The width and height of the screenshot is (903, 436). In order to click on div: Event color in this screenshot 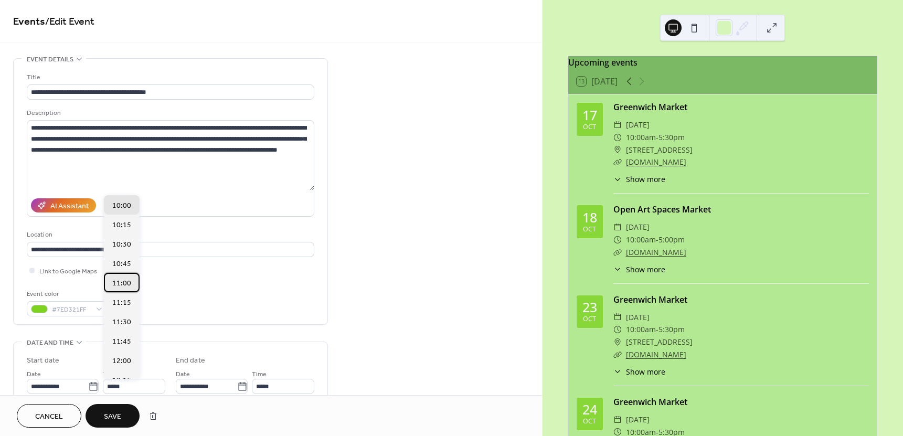, I will do `click(66, 294)`.